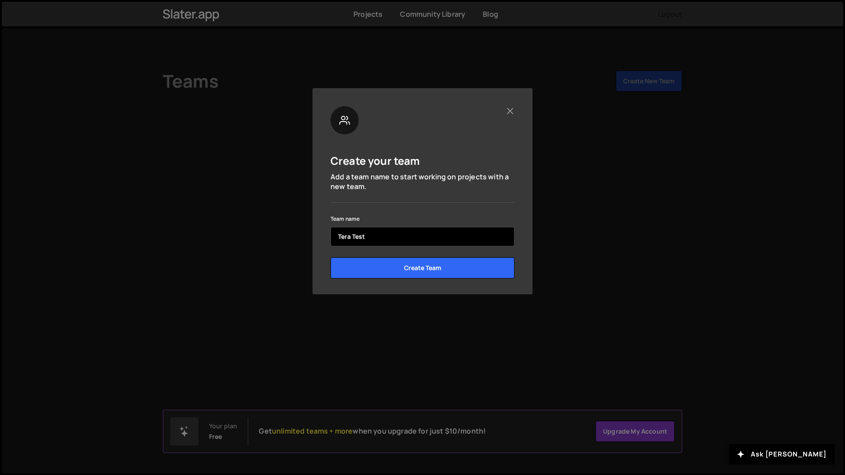 Image resolution: width=845 pixels, height=475 pixels. What do you see at coordinates (345, 219) in the screenshot?
I see `label: Team name` at bounding box center [345, 219].